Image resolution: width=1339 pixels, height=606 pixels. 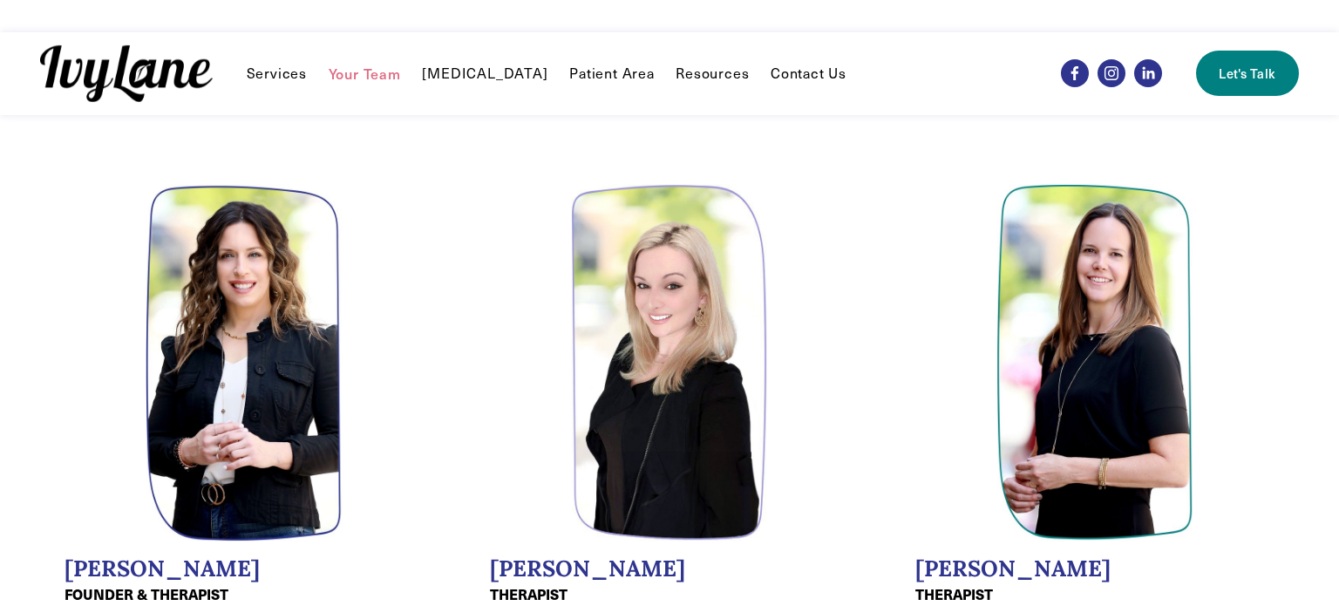 I want to click on span: Services, so click(x=276, y=73).